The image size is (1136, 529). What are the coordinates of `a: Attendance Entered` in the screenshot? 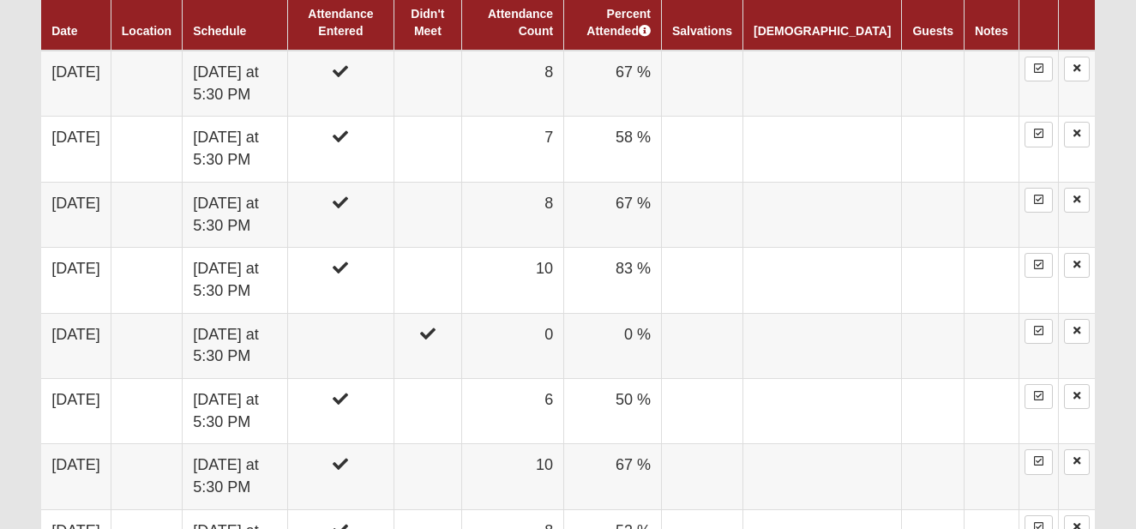 It's located at (340, 22).